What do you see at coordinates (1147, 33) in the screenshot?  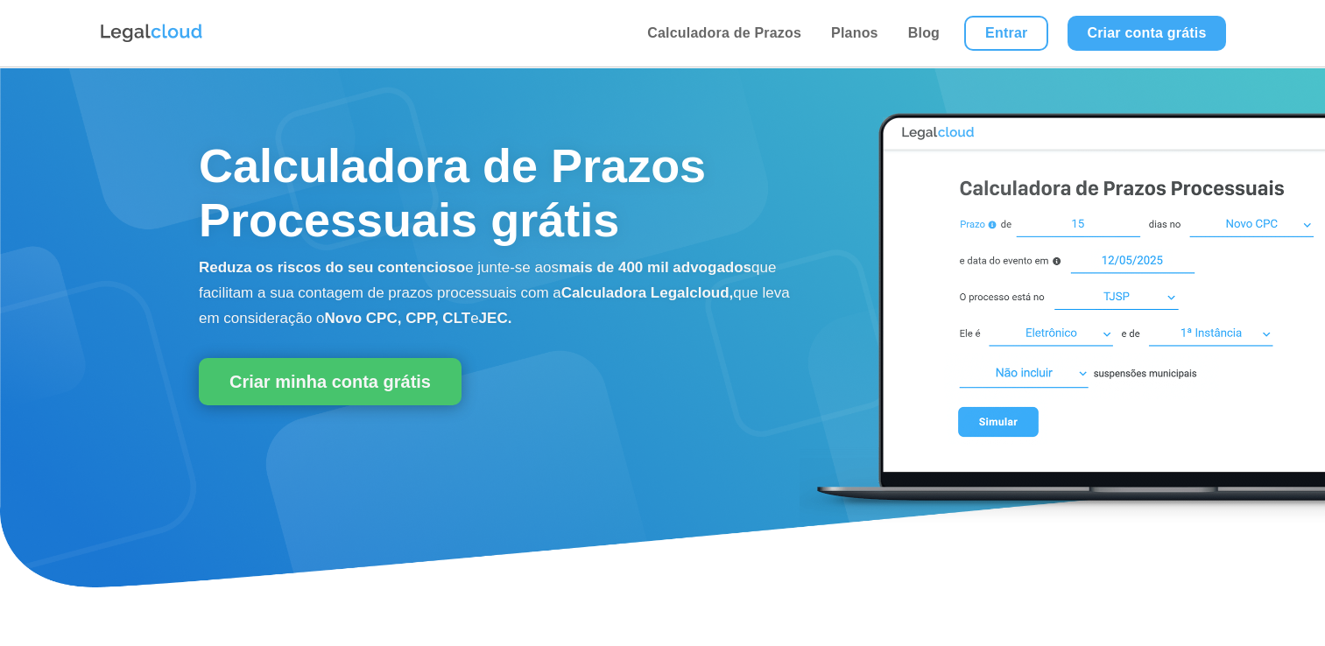 I see `a: Criar conta grátis` at bounding box center [1147, 33].